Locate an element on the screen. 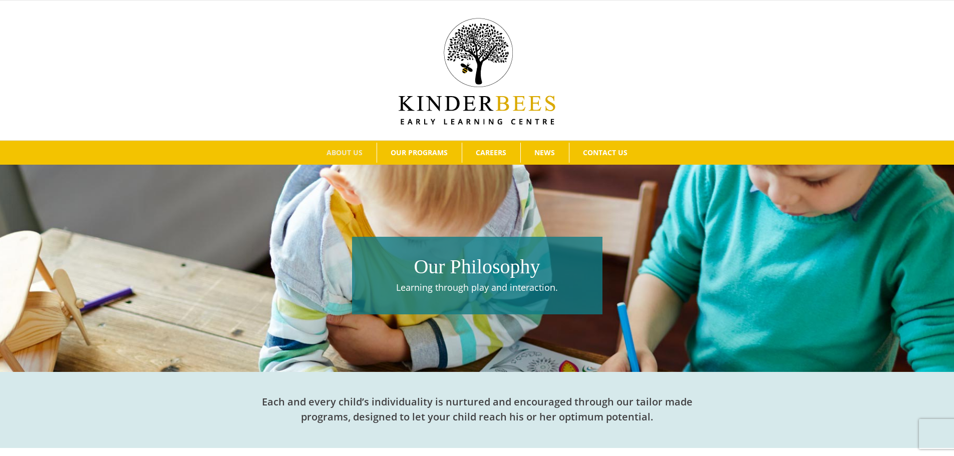  span: CONTACT US is located at coordinates (605, 153).